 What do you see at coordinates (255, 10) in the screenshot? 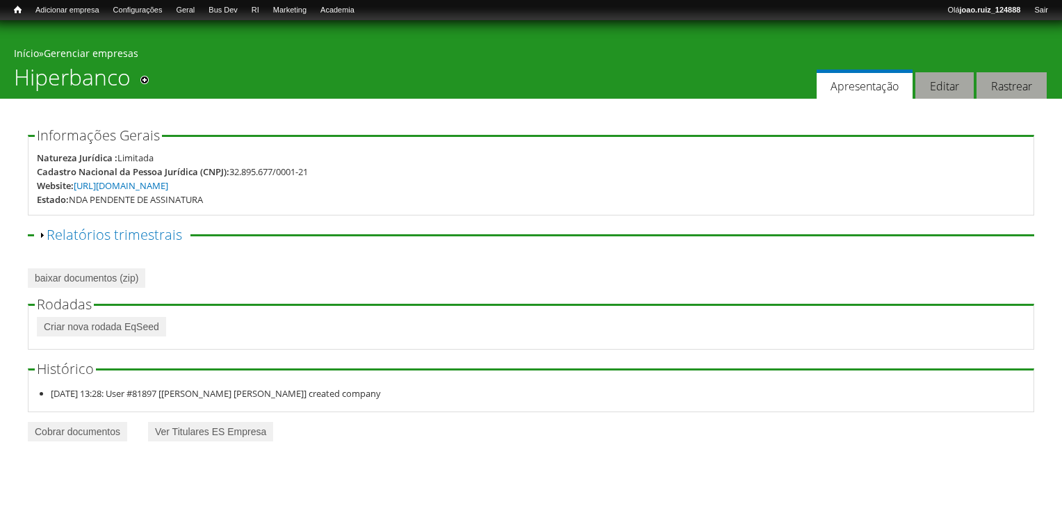
I see `a: RI` at bounding box center [255, 10].